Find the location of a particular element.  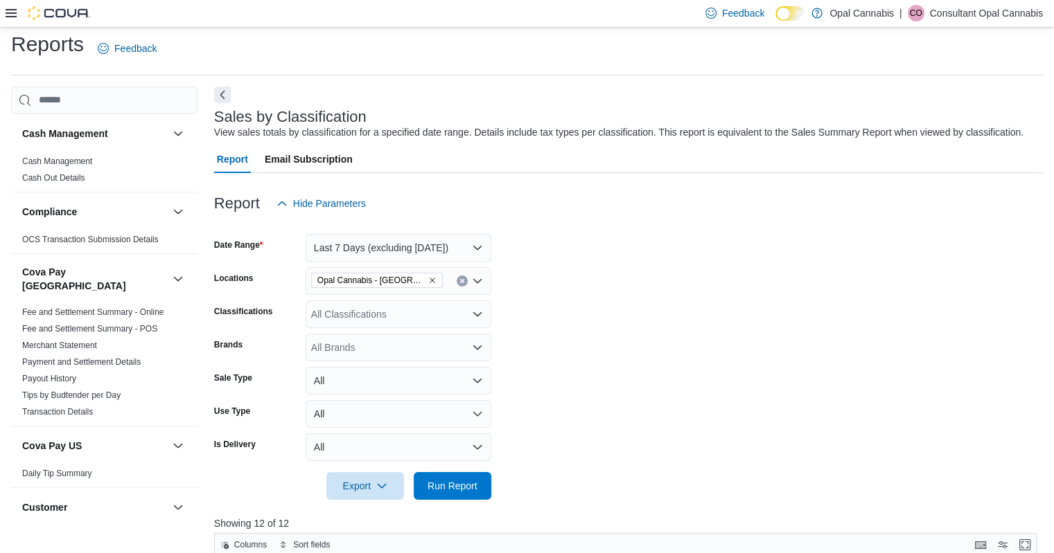

span: Cash Management is located at coordinates (57, 161).